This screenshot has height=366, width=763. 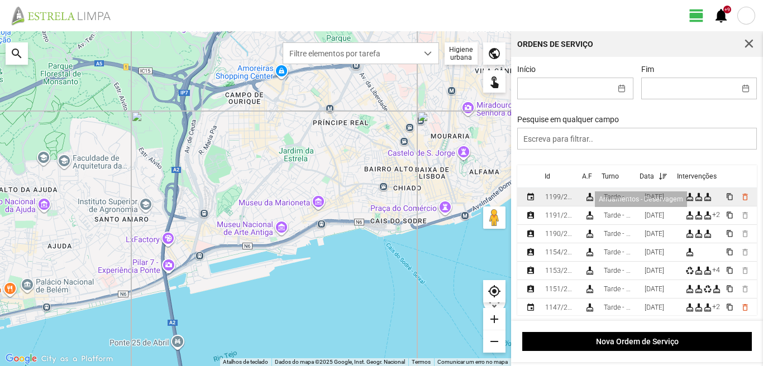 I want to click on div: Ordens de Serviço, so click(x=555, y=44).